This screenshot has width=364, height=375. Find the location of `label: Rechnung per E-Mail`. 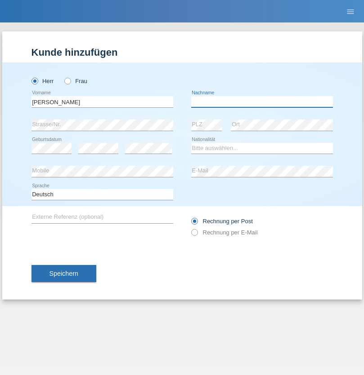

label: Rechnung per E-Mail is located at coordinates (224, 232).